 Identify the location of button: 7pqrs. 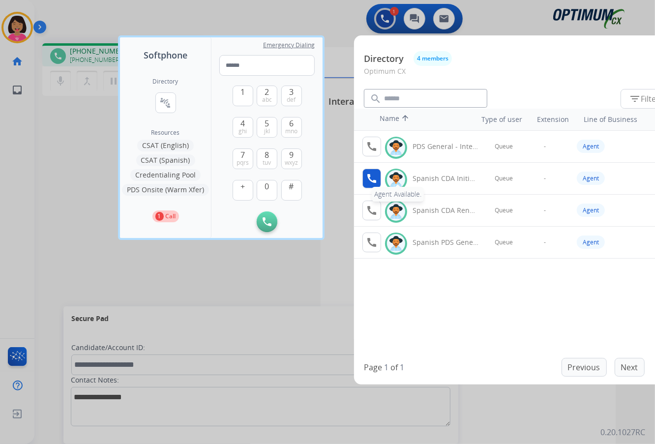
(243, 159).